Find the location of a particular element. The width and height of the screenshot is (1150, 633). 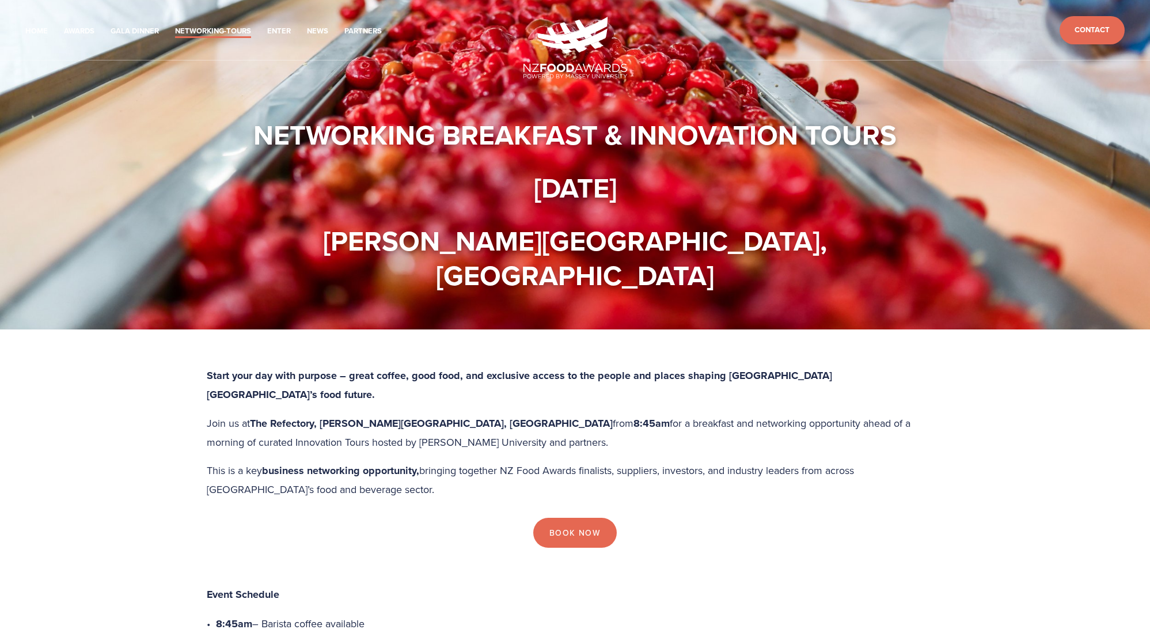

a: Networking-Tours is located at coordinates (213, 31).